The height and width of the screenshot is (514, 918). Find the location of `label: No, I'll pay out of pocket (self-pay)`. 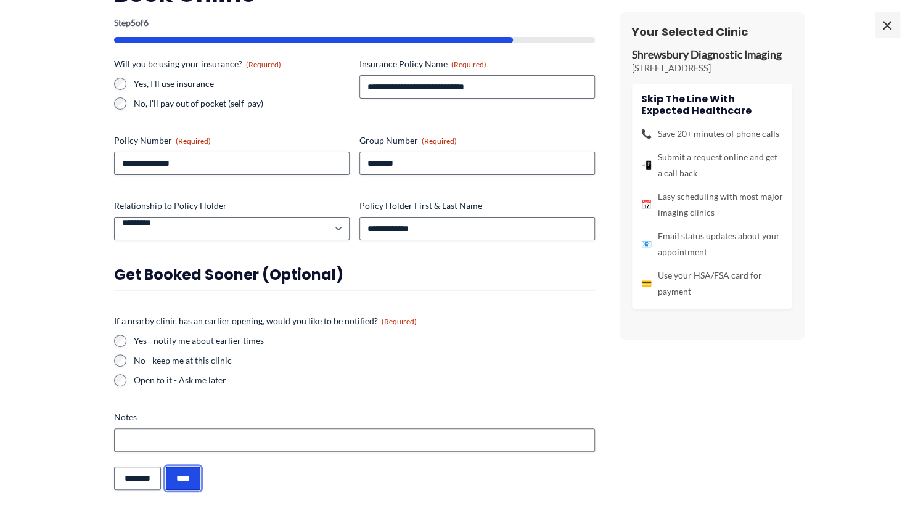

label: No, I'll pay out of pocket (self-pay) is located at coordinates (242, 104).